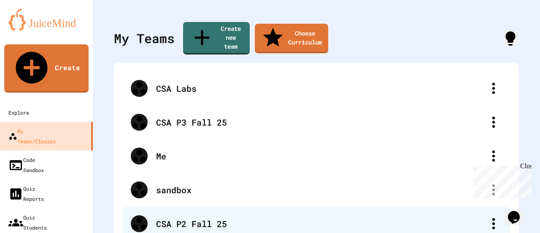 The width and height of the screenshot is (540, 233). I want to click on a: Create new team, so click(217, 38).